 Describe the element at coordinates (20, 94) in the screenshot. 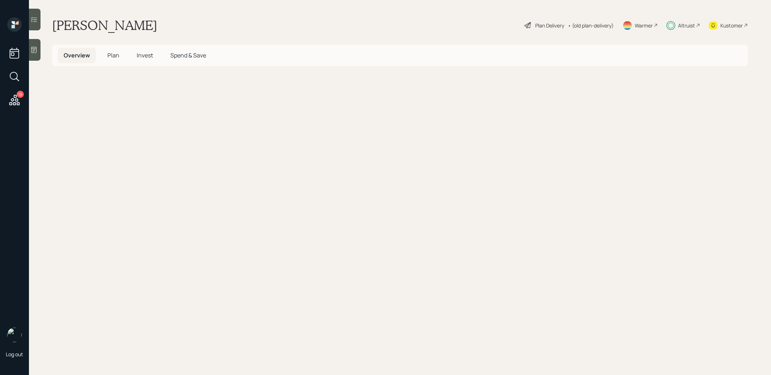

I see `div: 19` at that location.